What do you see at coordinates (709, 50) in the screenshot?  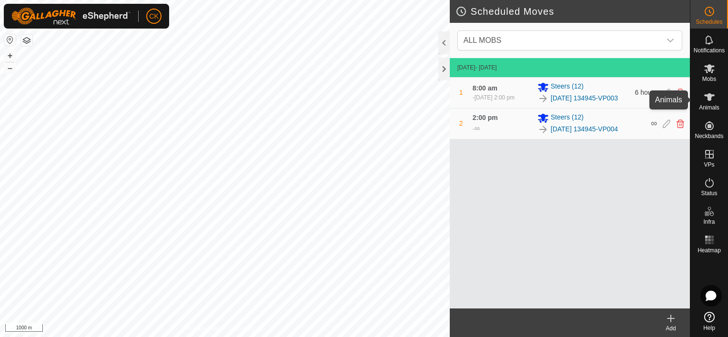 I see `span: Notifications` at bounding box center [709, 50].